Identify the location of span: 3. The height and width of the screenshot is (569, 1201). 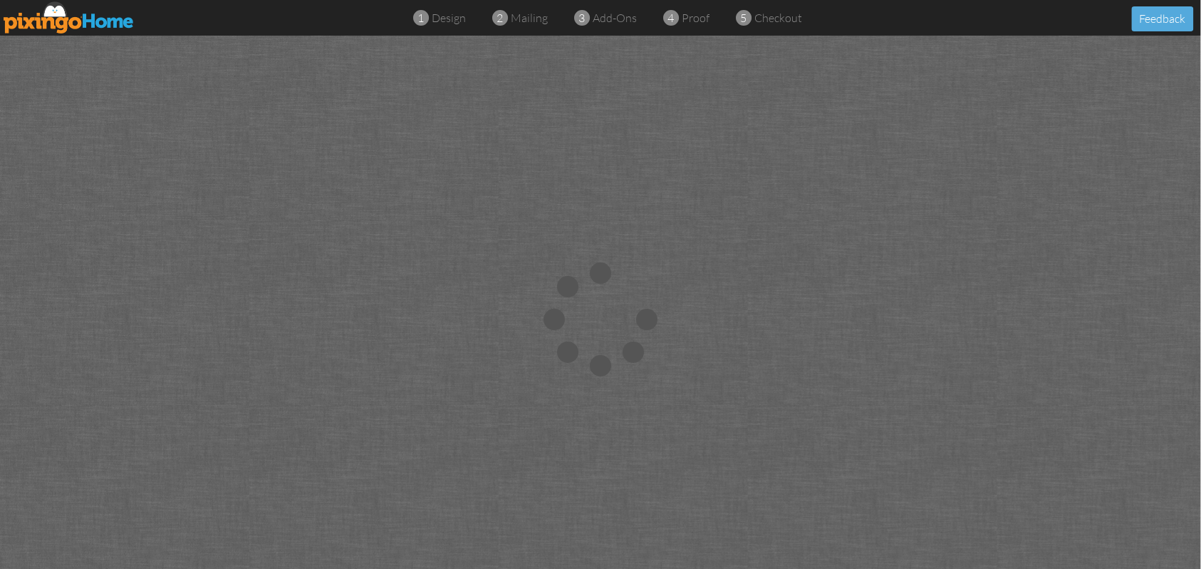
(582, 18).